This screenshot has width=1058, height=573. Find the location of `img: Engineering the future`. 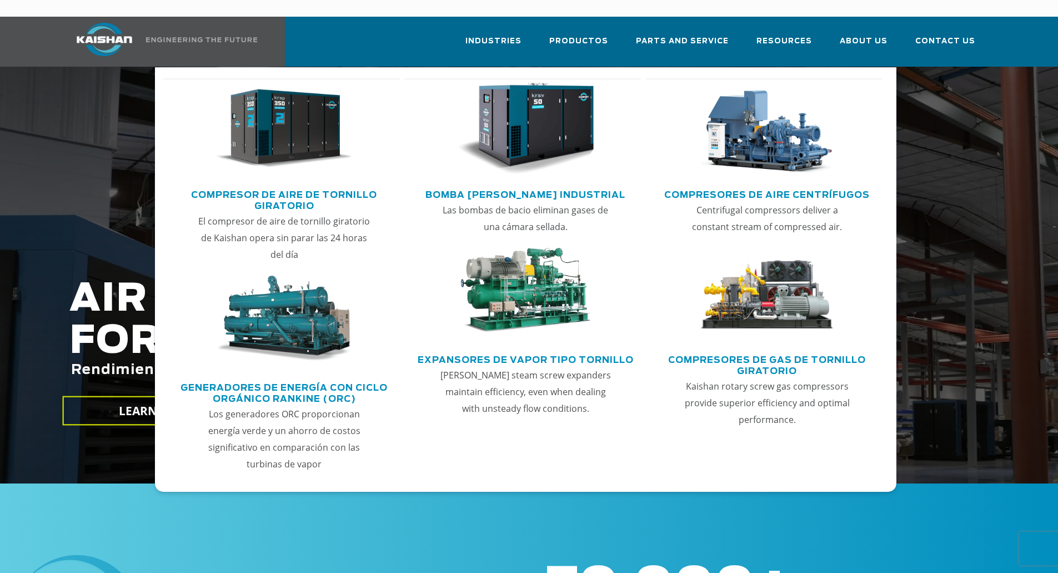

img: Engineering the future is located at coordinates (202, 39).